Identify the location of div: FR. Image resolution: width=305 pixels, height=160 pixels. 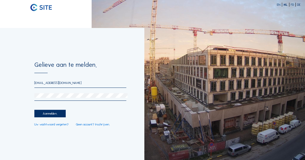
(293, 5).